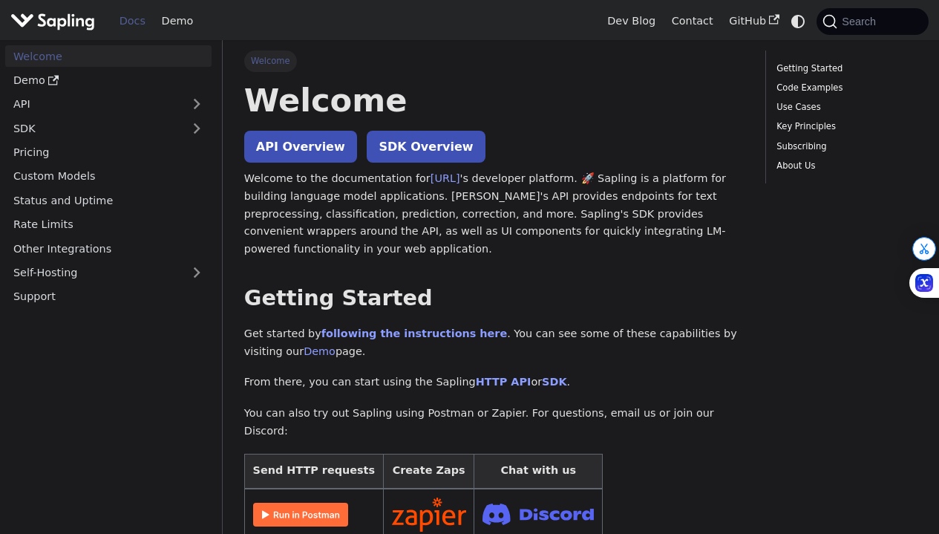 The width and height of the screenshot is (939, 534). I want to click on a: Use Cases, so click(844, 107).